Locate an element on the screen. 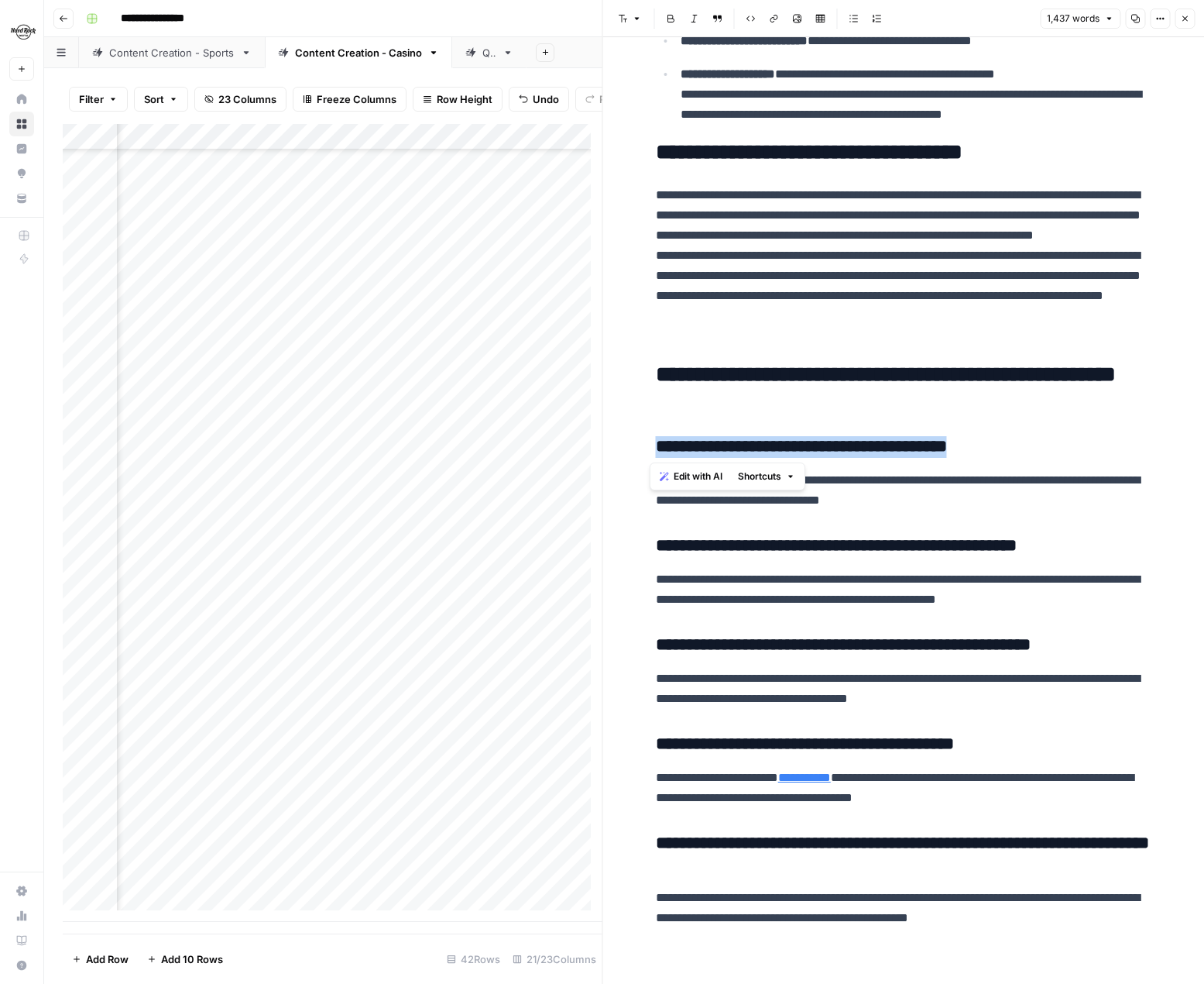  div: Content Creation - Casino is located at coordinates (359, 53).